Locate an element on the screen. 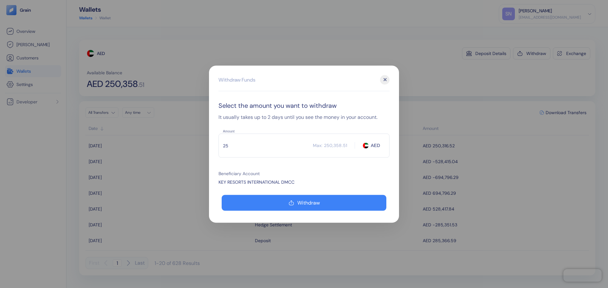 The width and height of the screenshot is (608, 288). div: Max: 250,358.51 is located at coordinates (330, 146).